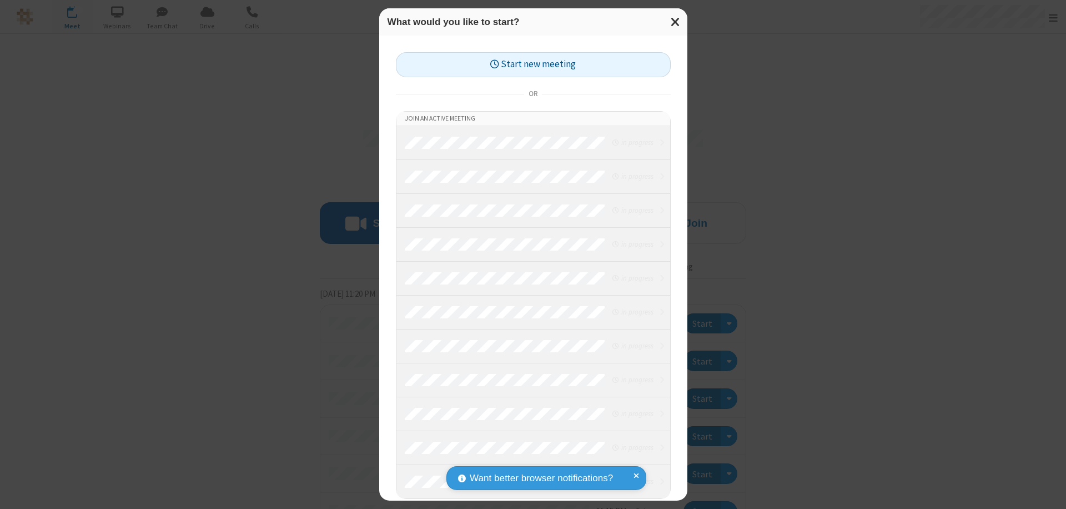  What do you see at coordinates (533, 64) in the screenshot?
I see `button: Start new meeting` at bounding box center [533, 64].